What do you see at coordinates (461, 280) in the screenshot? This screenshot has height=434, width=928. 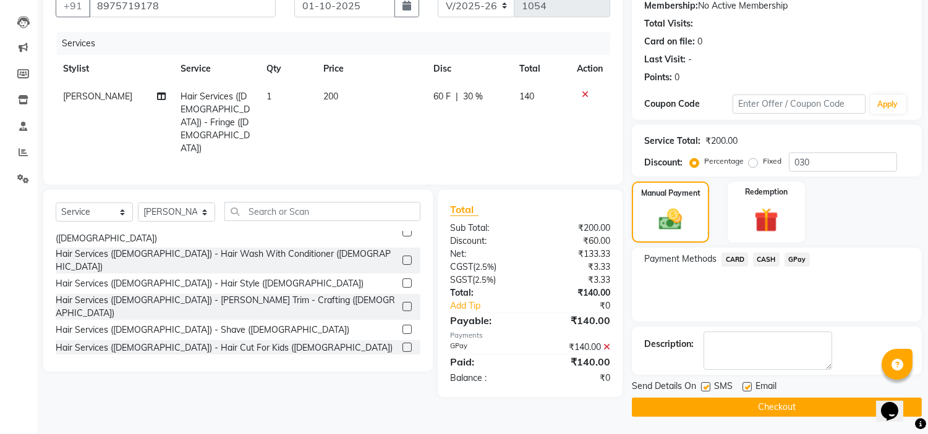 I see `span: SGST` at bounding box center [461, 280].